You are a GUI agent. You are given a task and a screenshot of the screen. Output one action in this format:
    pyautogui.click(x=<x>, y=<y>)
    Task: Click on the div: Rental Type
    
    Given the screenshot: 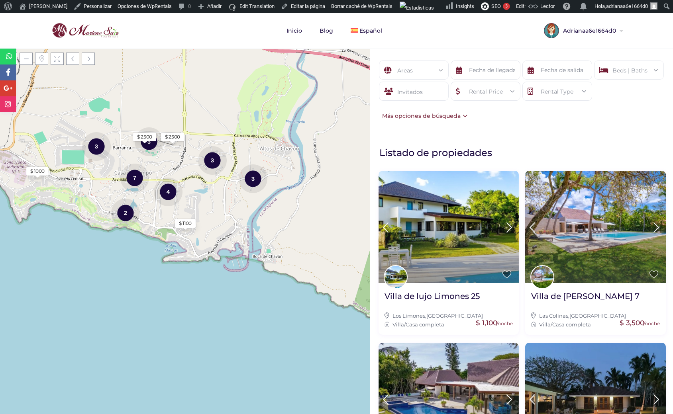 What is the action you would take?
    pyautogui.click(x=557, y=92)
    